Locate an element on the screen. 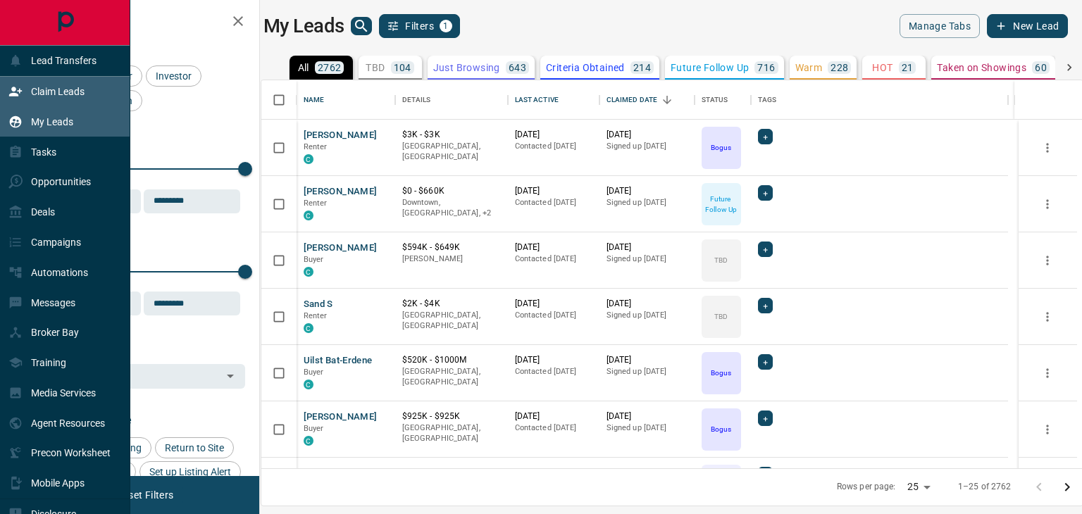 This screenshot has height=514, width=1082. p: HOT is located at coordinates (882, 68).